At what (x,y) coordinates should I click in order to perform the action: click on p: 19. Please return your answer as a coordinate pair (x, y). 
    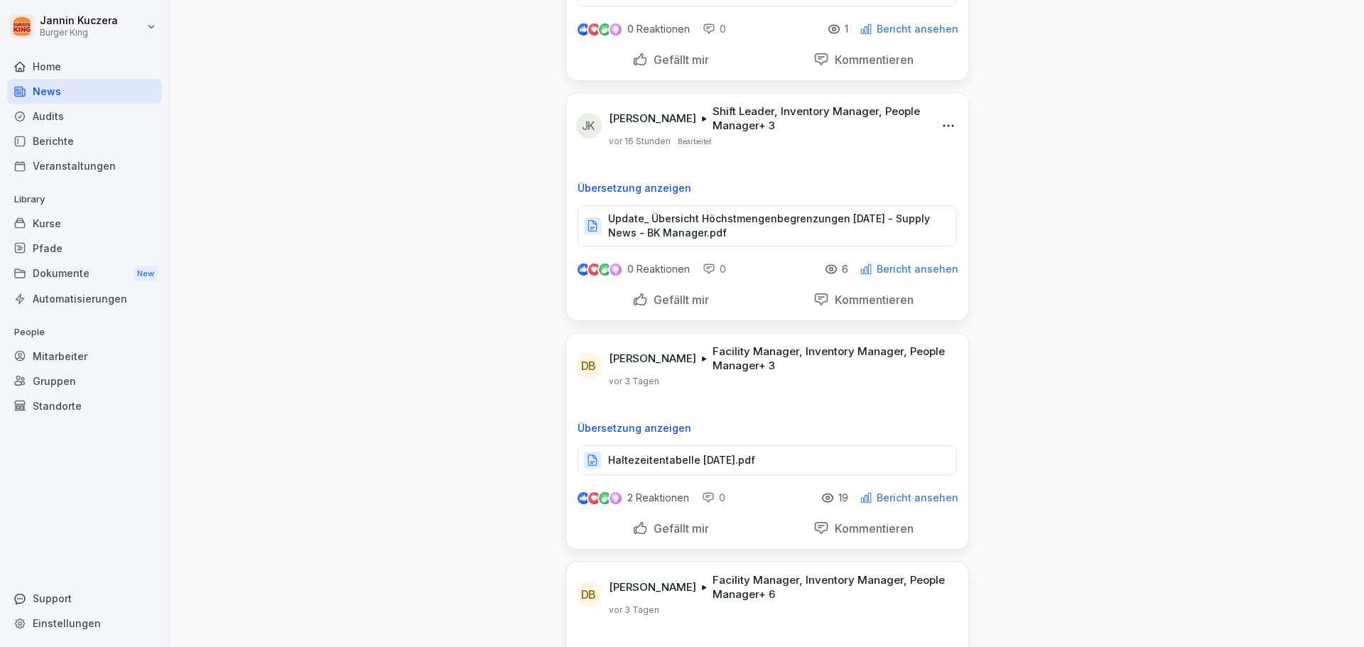
    Looking at the image, I should click on (843, 498).